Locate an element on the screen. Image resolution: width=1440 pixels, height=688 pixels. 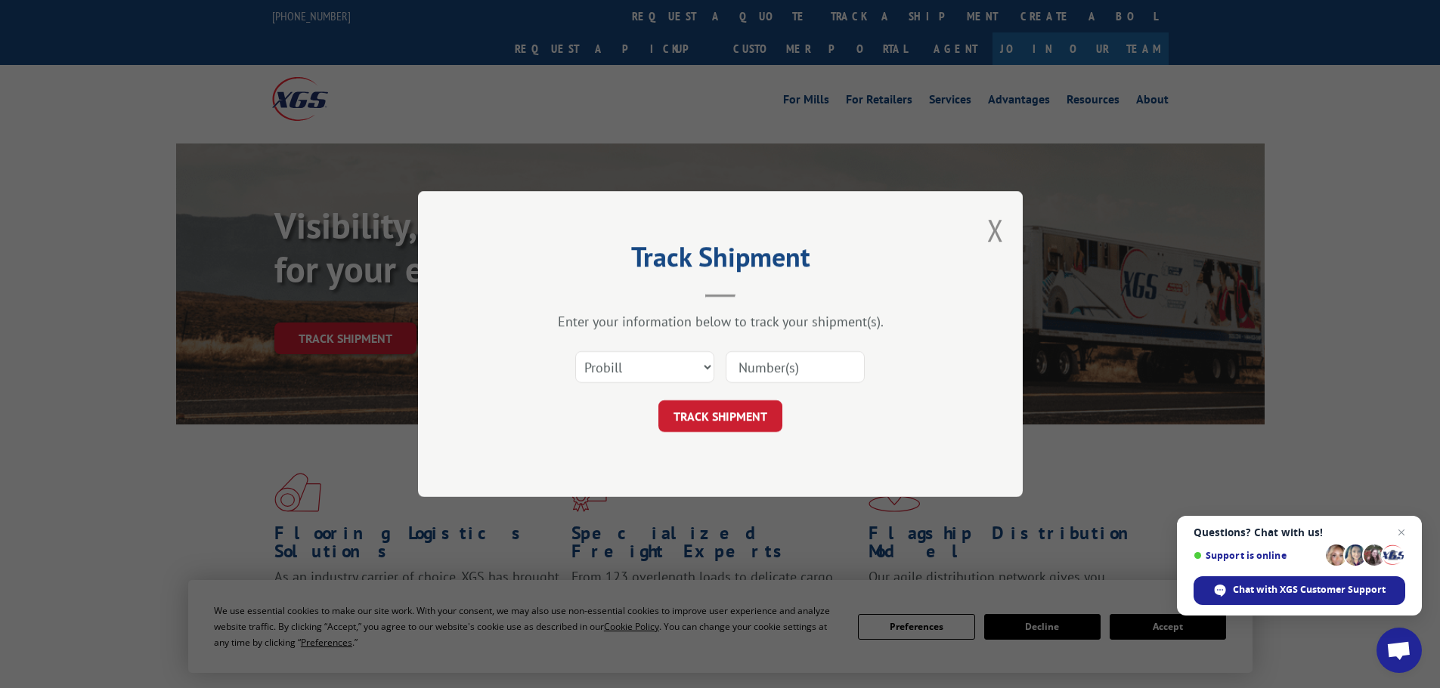
div: Open chat is located at coordinates (1399, 651).